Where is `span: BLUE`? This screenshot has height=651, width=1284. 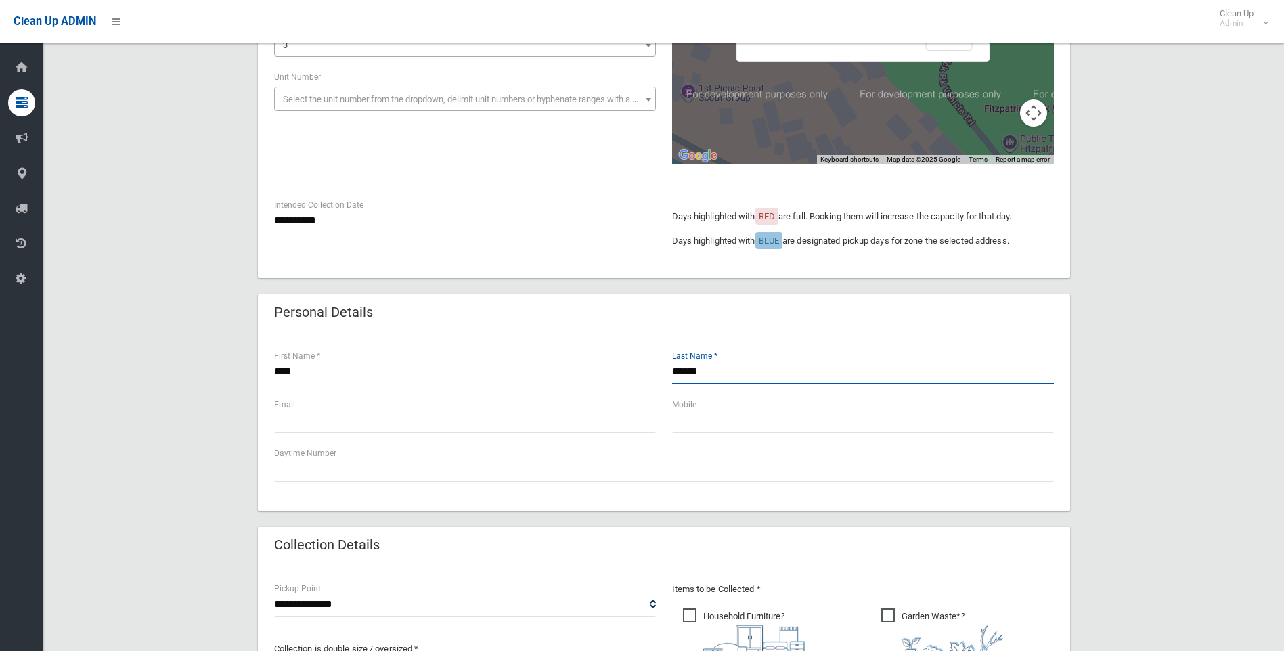
span: BLUE is located at coordinates (769, 240).